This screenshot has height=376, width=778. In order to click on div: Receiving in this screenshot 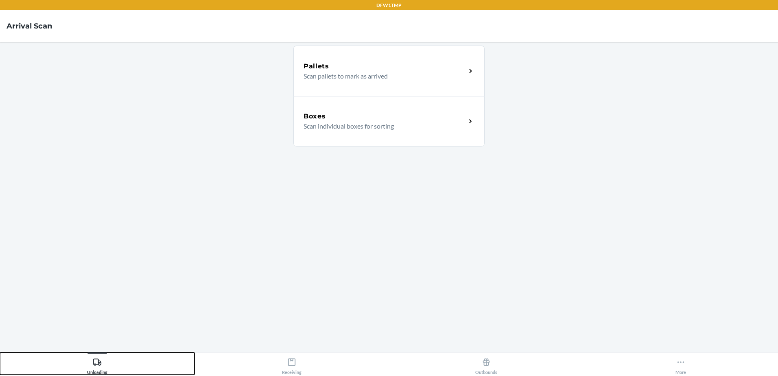, I will do `click(292, 364)`.